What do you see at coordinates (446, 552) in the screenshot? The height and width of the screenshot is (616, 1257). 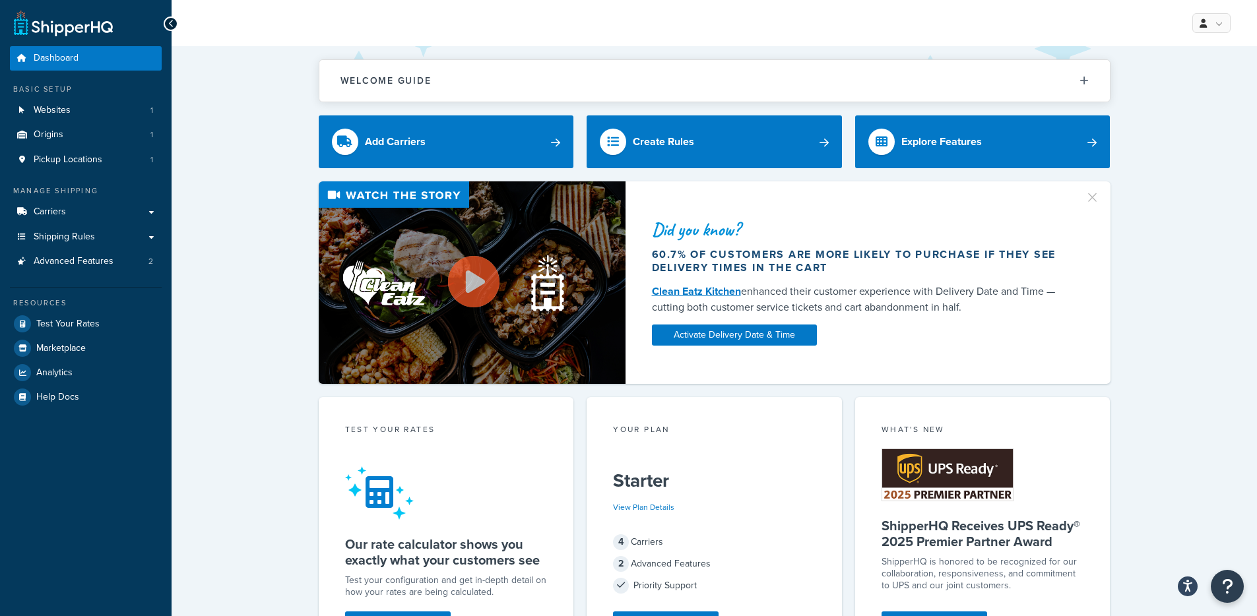 I see `h5: Our rate calculator shows you exactly what your customers see` at bounding box center [446, 552].